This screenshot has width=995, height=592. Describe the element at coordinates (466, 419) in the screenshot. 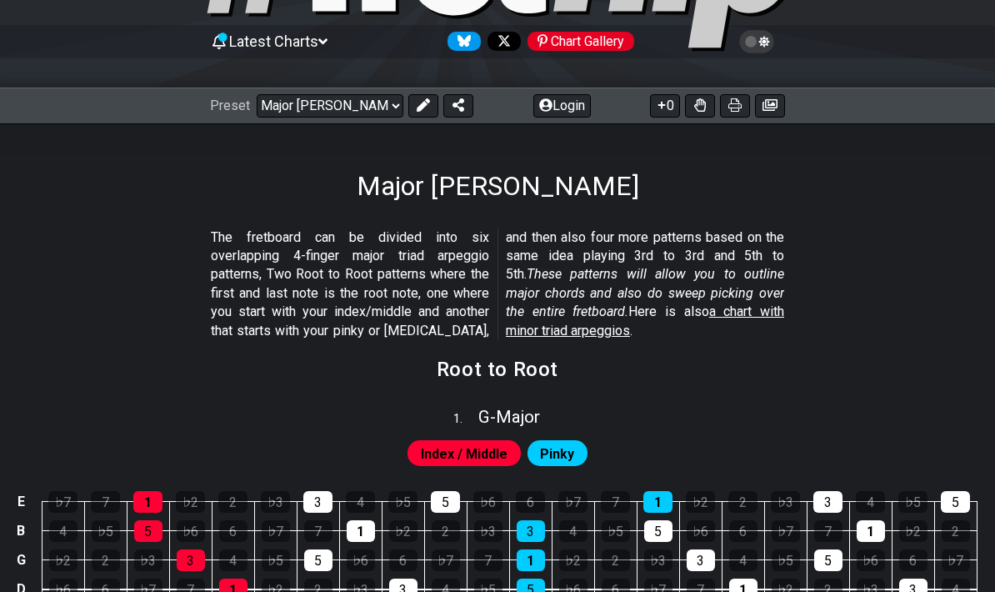

I see `span: 1 .` at that location.